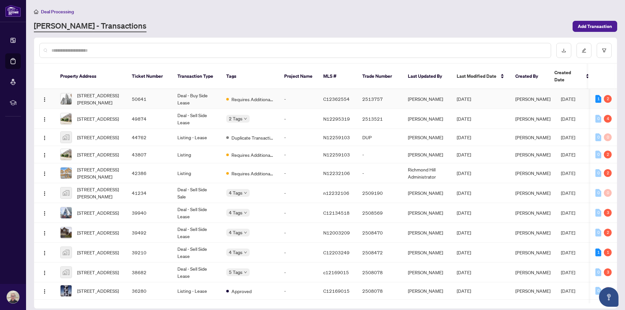  What do you see at coordinates (57, 12) in the screenshot?
I see `span: Deal Processing` at bounding box center [57, 12].